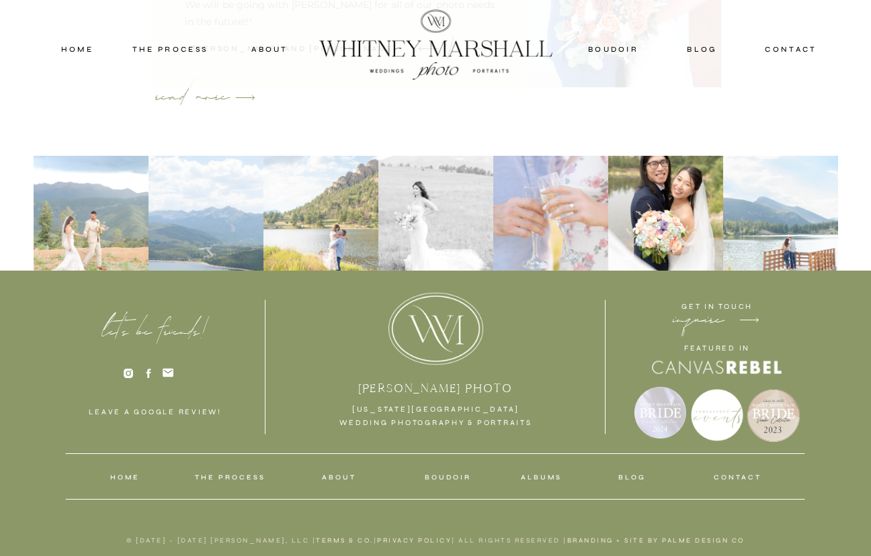 This screenshot has height=556, width=871. What do you see at coordinates (780, 213) in the screenshot?
I see `img: More to come from this stunning session next week!! 💙📸 So stay tuned! @jacky.nichole #rockymounta...` at bounding box center [780, 213].